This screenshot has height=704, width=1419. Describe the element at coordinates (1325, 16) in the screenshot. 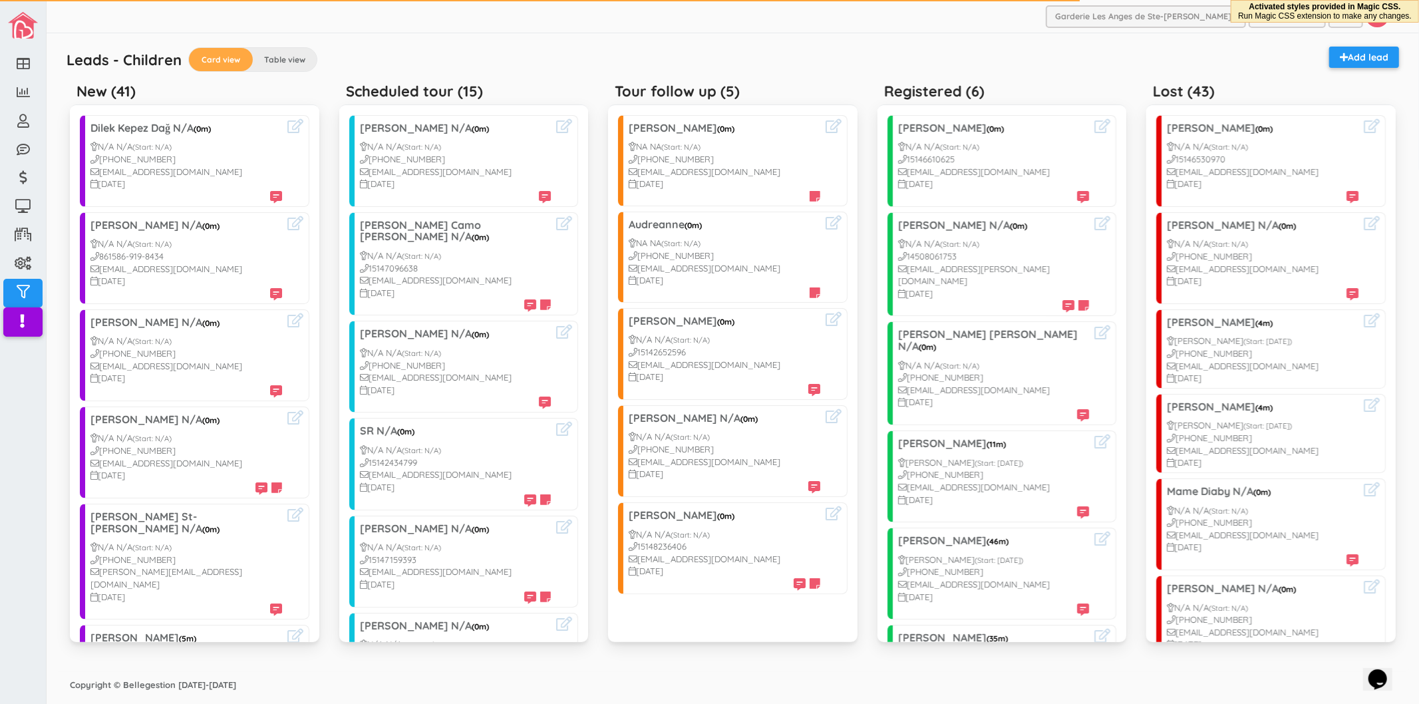

I see `span: Run Magic CSS extension to make any changes.` at that location.